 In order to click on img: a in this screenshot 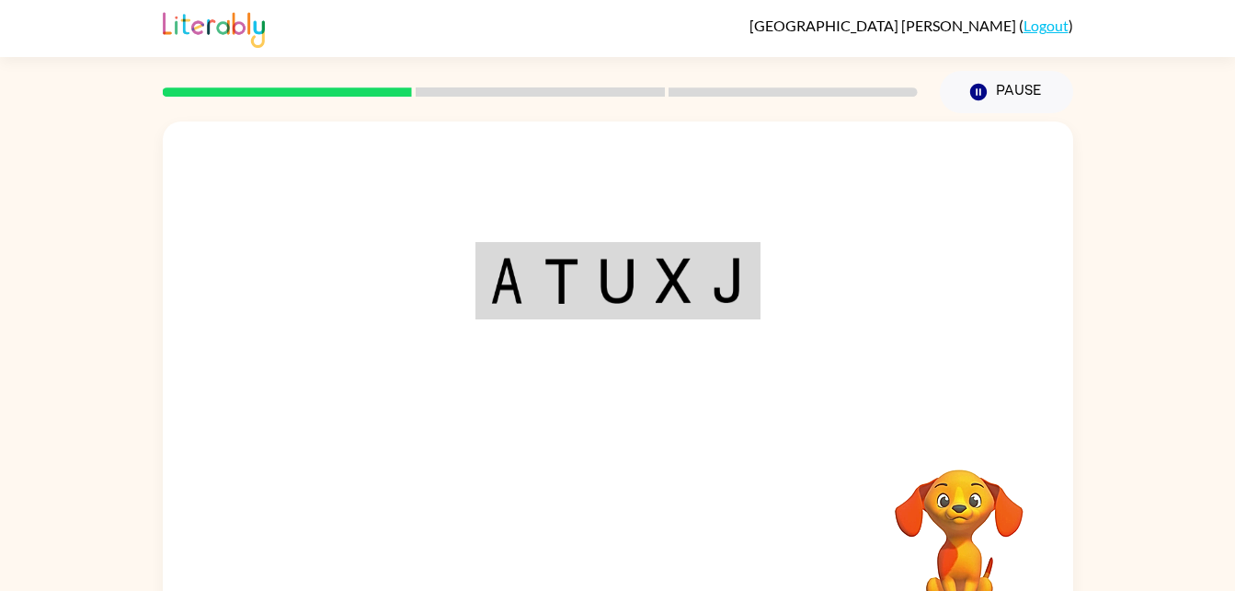, I will do `click(507, 281)`.